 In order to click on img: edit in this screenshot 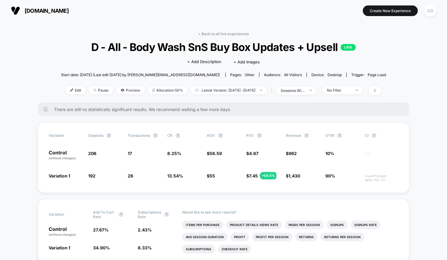, I will do `click(72, 90)`.